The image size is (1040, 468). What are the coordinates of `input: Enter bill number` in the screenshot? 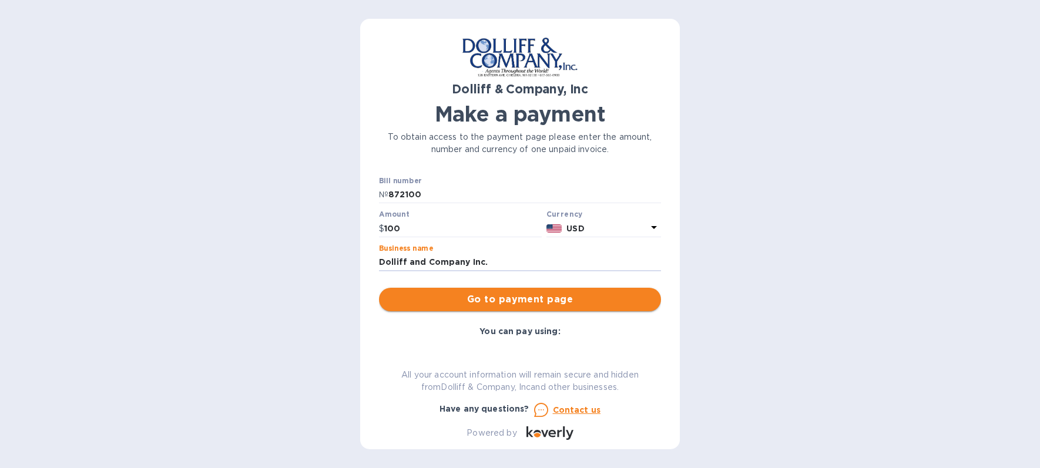 It's located at (525, 195).